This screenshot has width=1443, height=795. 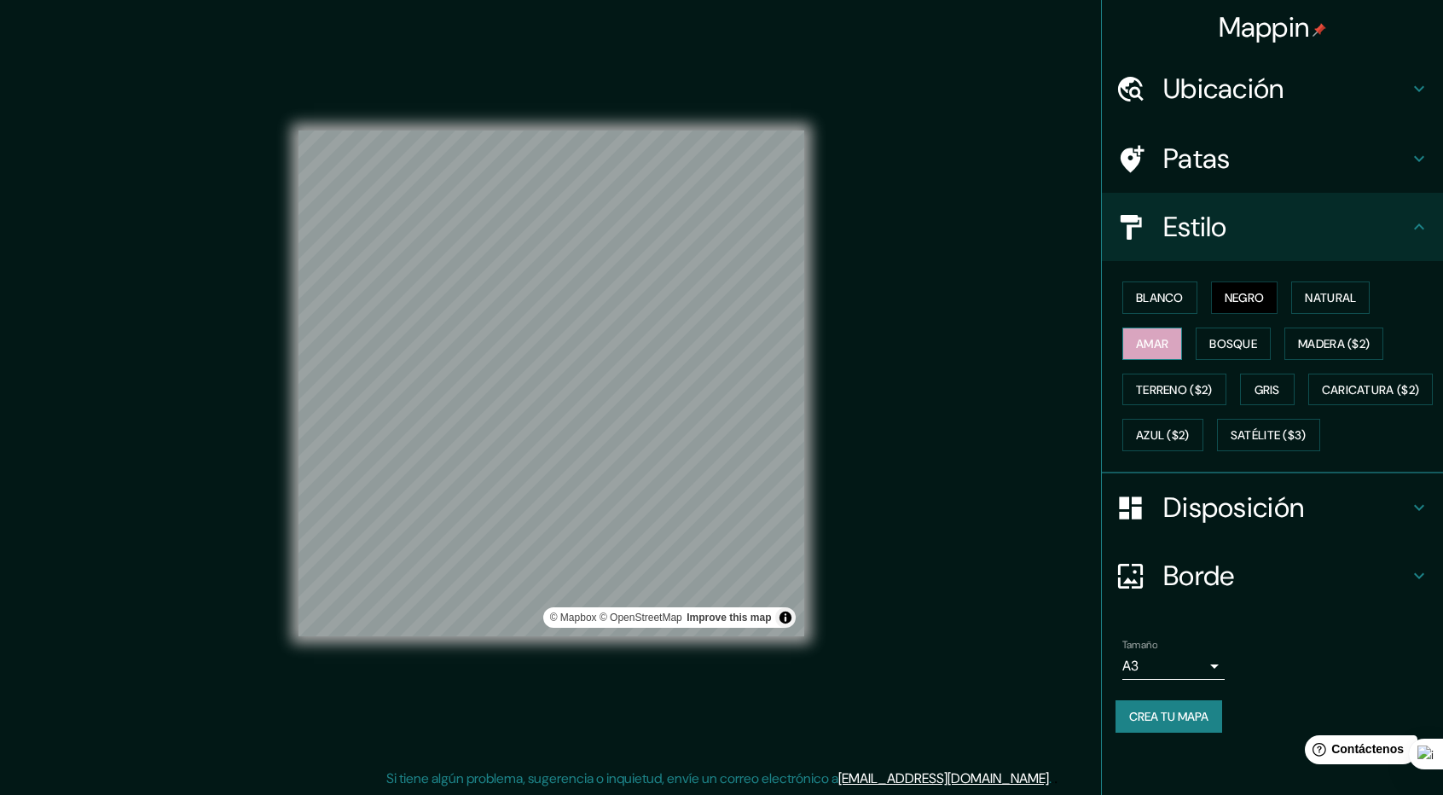 I want to click on font: Natural, so click(x=1330, y=298).